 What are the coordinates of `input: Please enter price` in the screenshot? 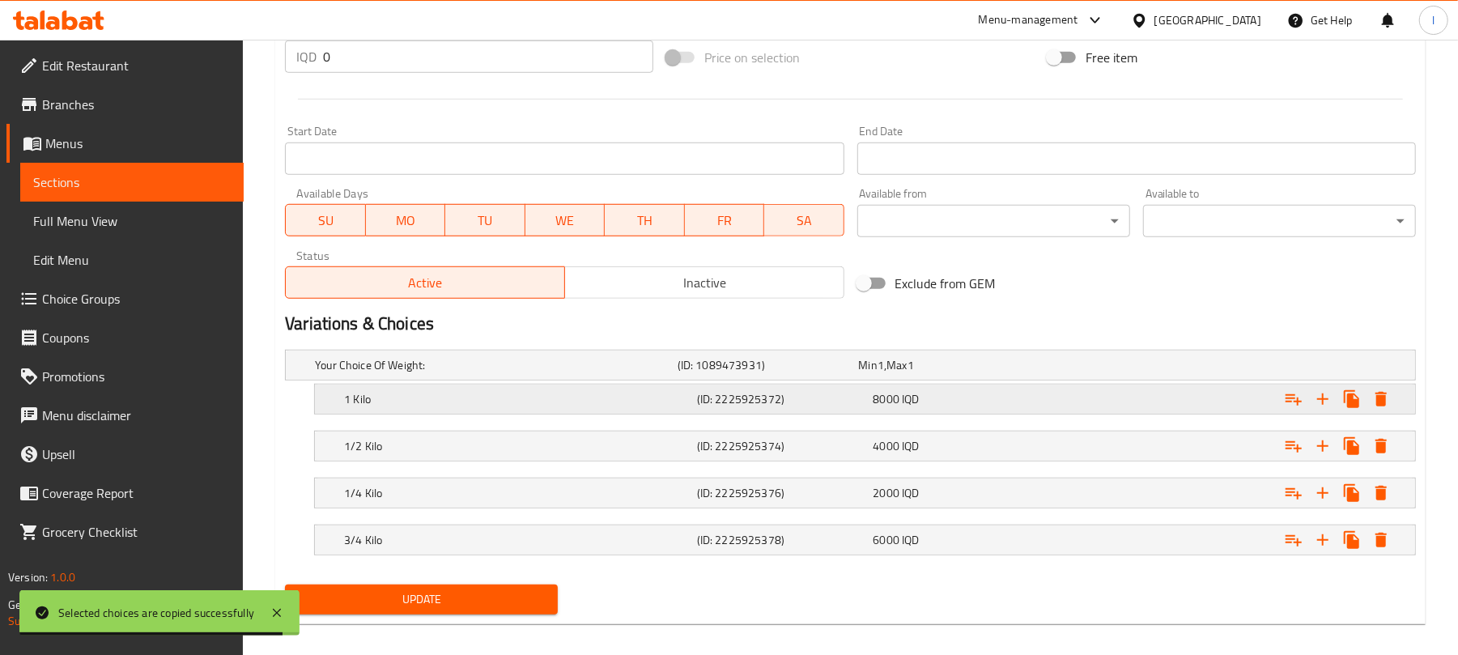 It's located at (488, 57).